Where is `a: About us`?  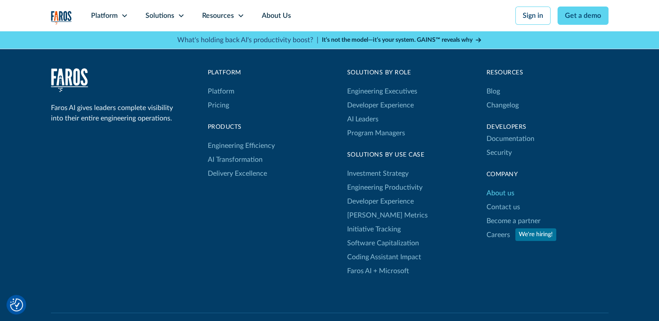 a: About us is located at coordinates (501, 193).